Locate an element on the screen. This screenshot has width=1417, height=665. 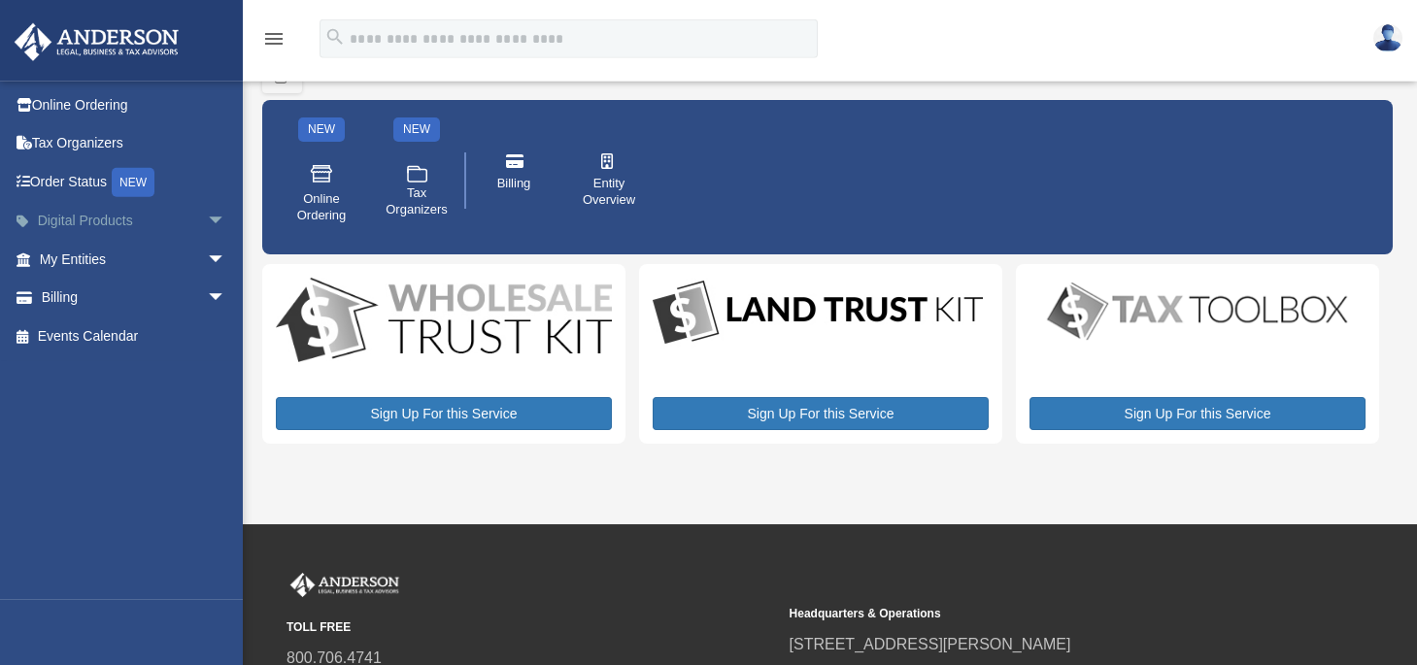
a: Billing is located at coordinates (514, 181).